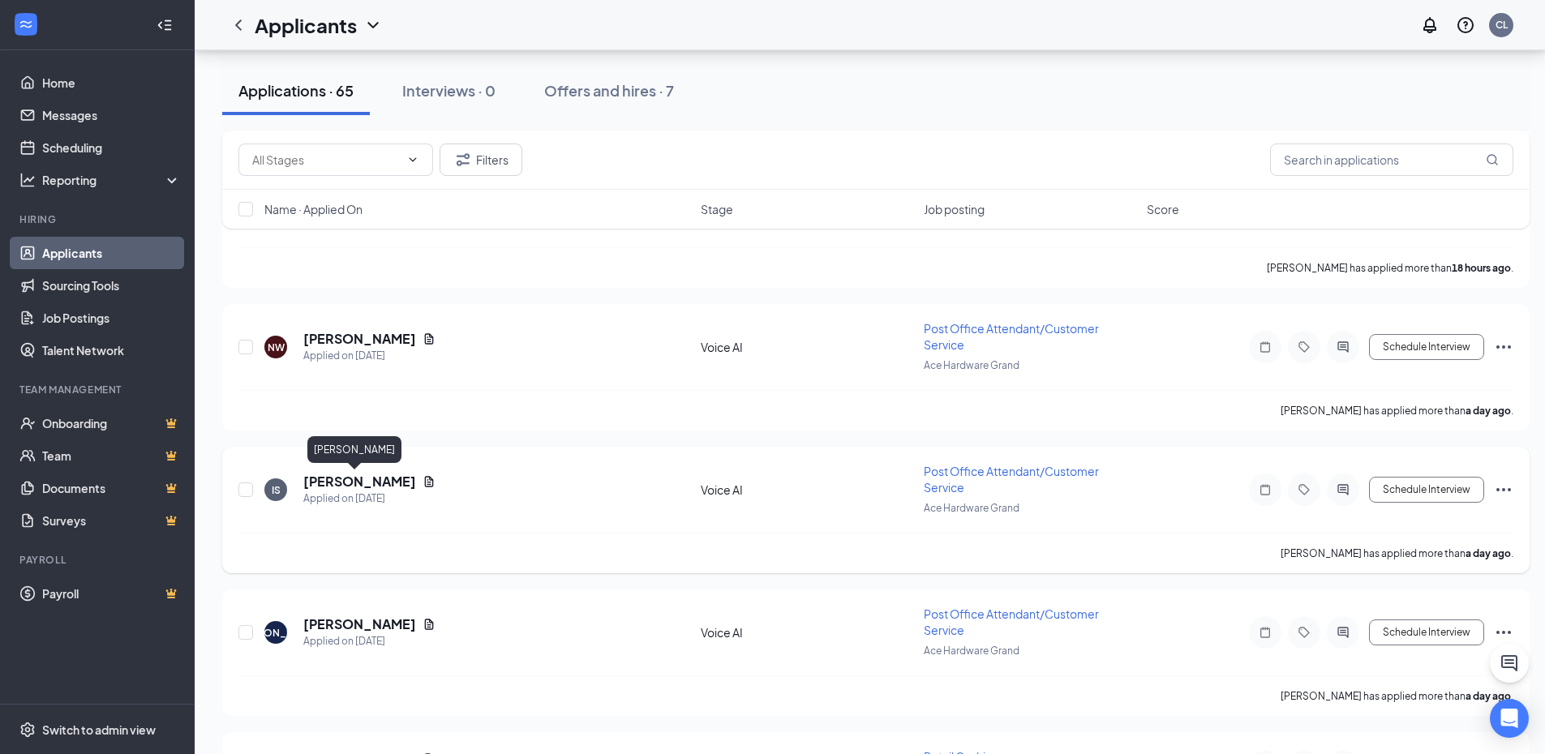 This screenshot has width=1545, height=754. What do you see at coordinates (98, 560) in the screenshot?
I see `div: Payroll` at bounding box center [98, 560].